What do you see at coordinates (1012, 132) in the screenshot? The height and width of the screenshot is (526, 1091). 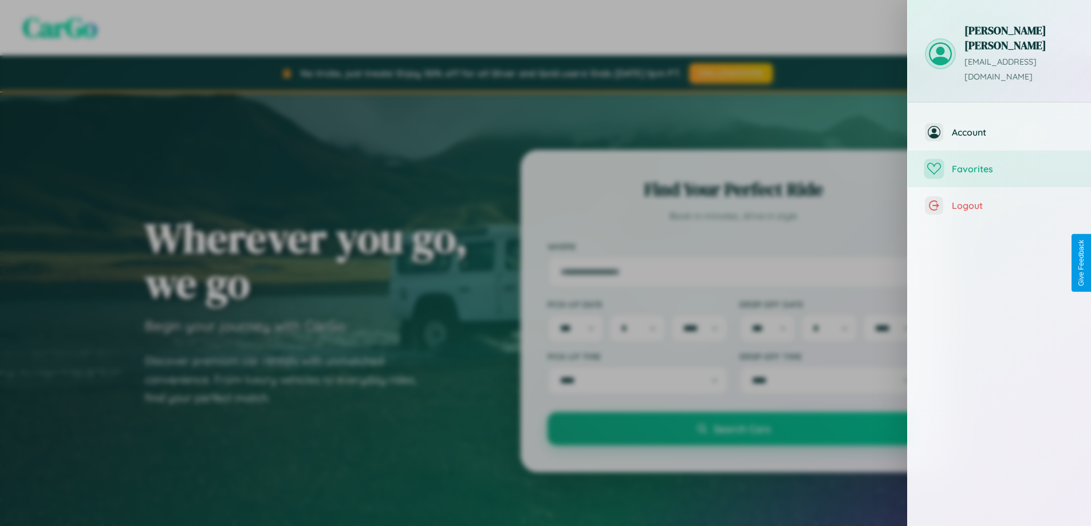 I see `span: Account` at bounding box center [1012, 132].